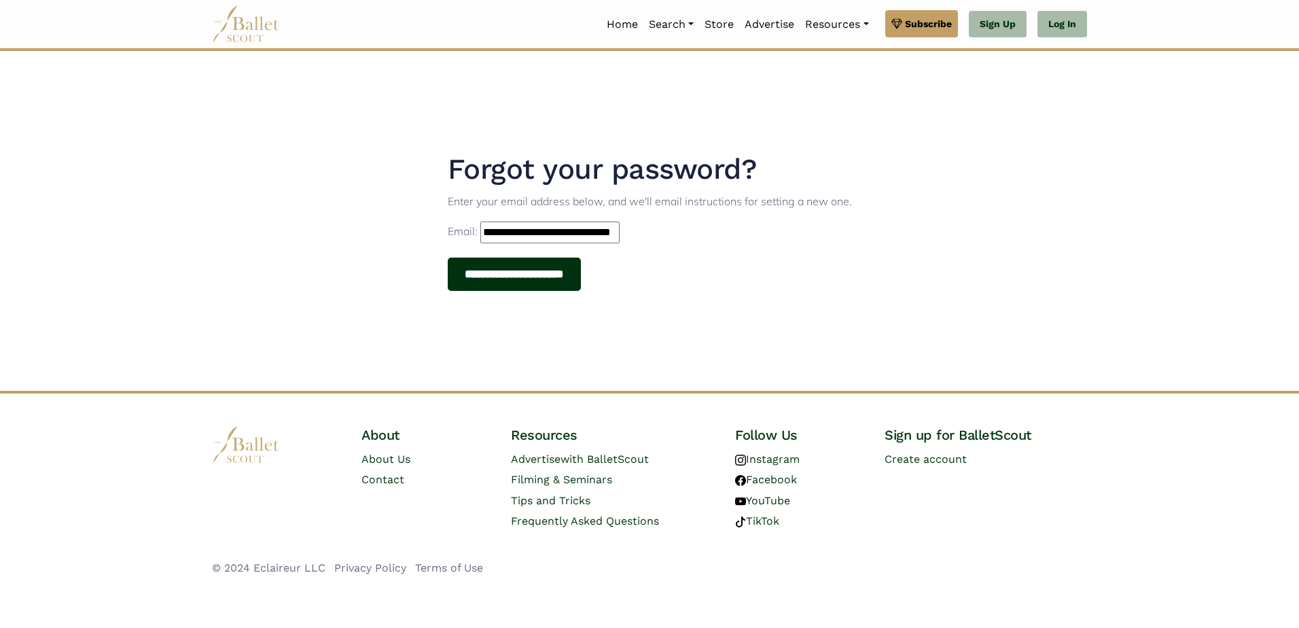 The height and width of the screenshot is (628, 1299). Describe the element at coordinates (425, 435) in the screenshot. I see `h4: About` at that location.